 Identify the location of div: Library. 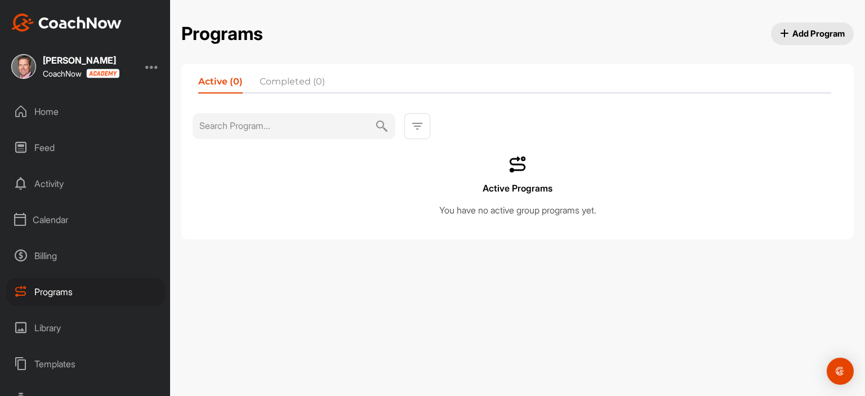
(86, 328).